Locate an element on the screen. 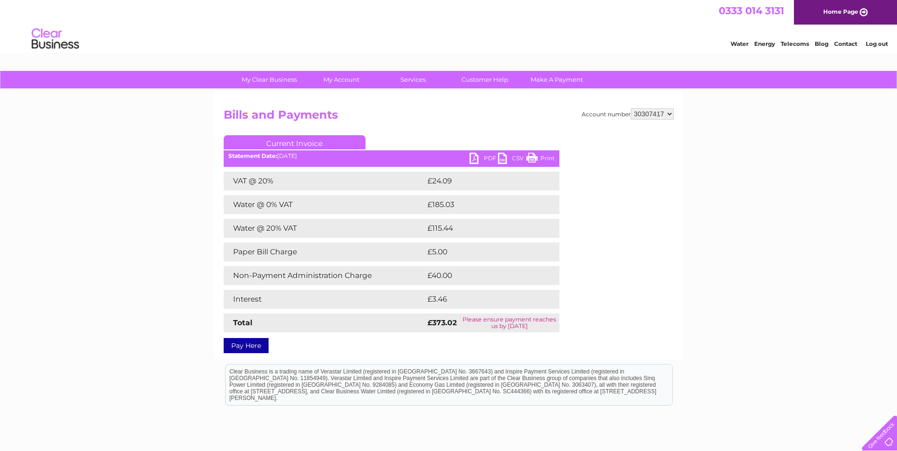 The width and height of the screenshot is (897, 451). a: Services is located at coordinates (413, 79).